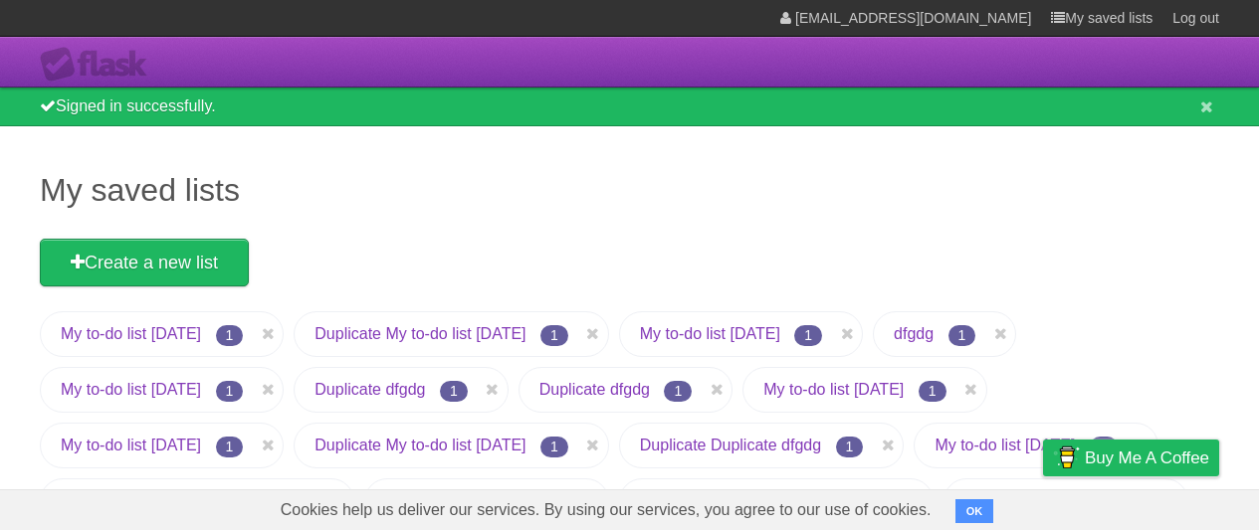  I want to click on span: Cookies help us deliver our services. By using our services, you agree to our use of cookies., so click(606, 510).